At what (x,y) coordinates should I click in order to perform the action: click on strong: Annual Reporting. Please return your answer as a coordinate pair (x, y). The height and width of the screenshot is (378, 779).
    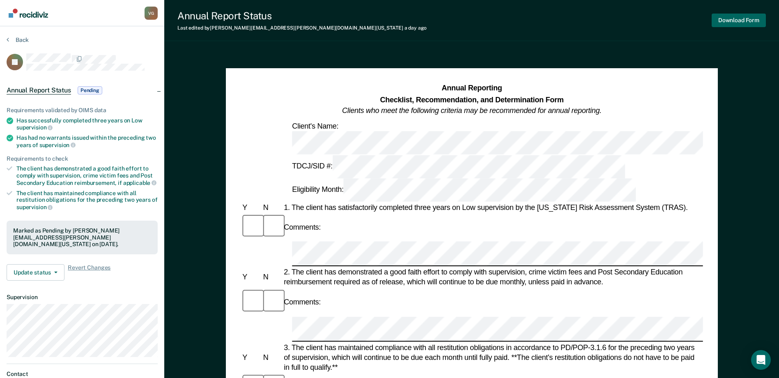
    Looking at the image, I should click on (471, 88).